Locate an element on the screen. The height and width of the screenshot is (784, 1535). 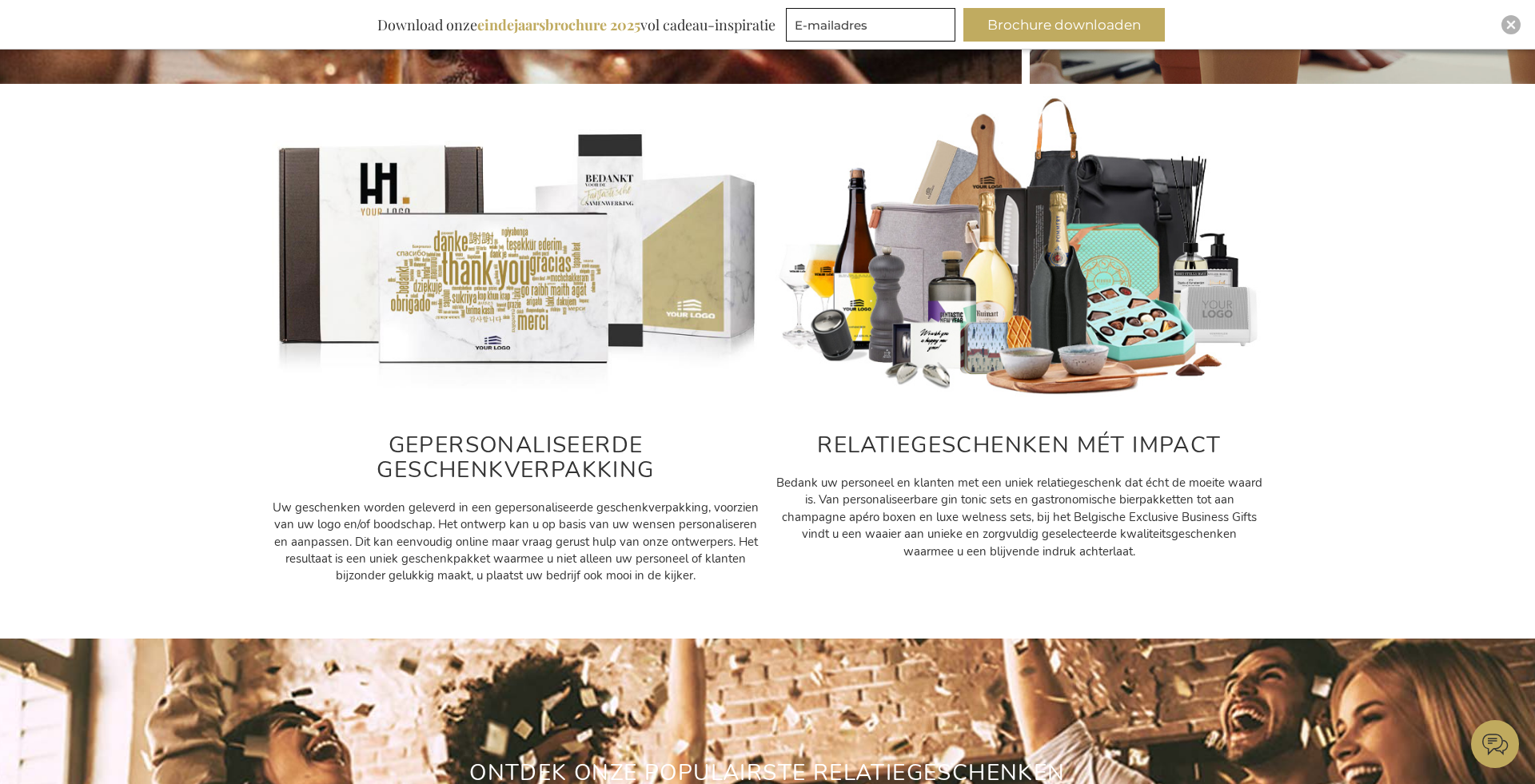
img: Close is located at coordinates (1511, 25).